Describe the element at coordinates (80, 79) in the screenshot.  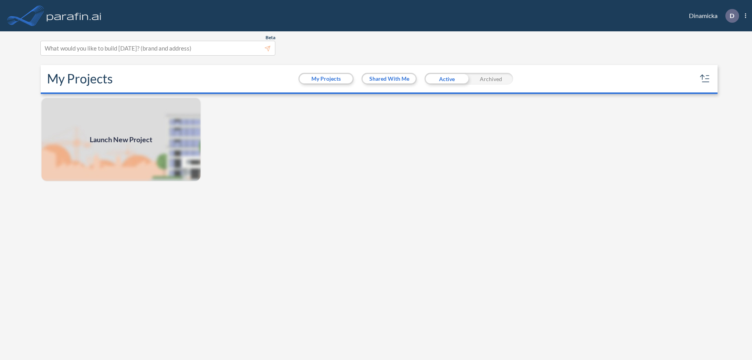
I see `h2: My Projects` at that location.